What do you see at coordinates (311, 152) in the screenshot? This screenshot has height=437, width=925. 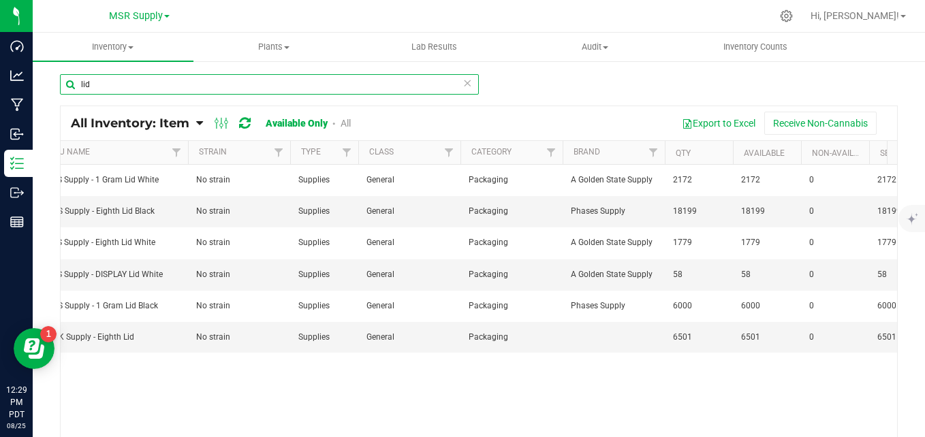 I see `a: Type` at bounding box center [311, 152].